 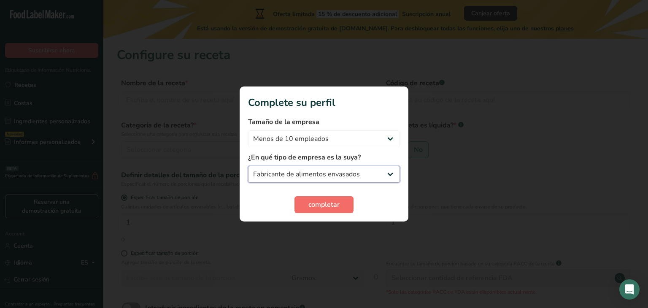 I want to click on label: Tamaño de la empresa, so click(x=324, y=122).